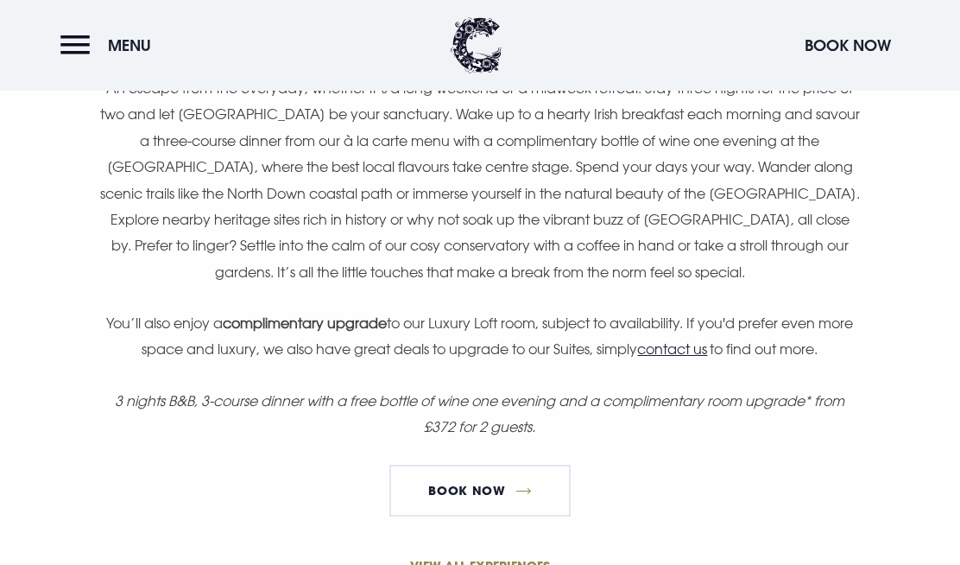 This screenshot has width=960, height=565. What do you see at coordinates (305, 323) in the screenshot?
I see `strong: complimentary upgrade` at bounding box center [305, 323].